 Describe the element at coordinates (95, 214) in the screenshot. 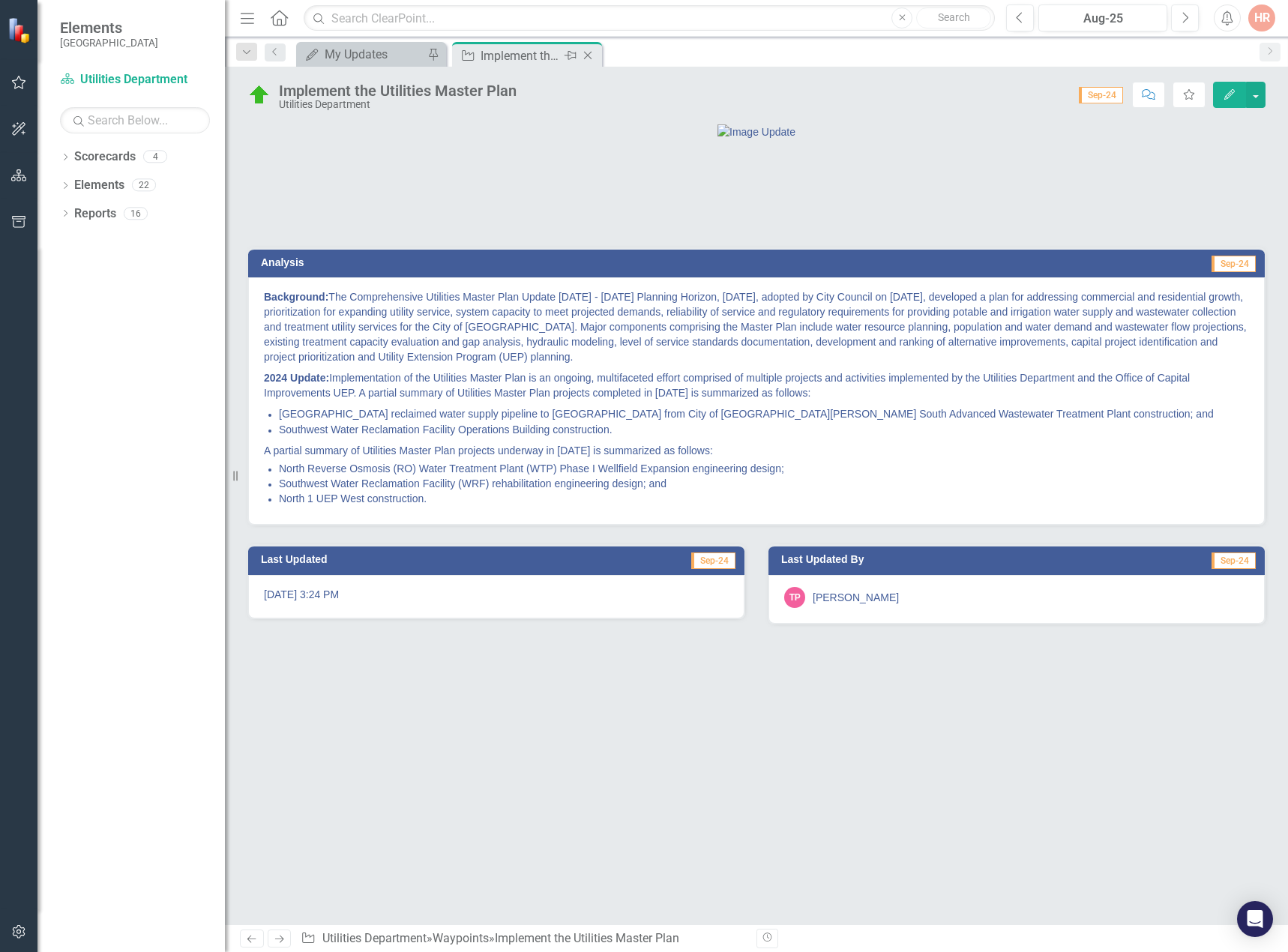

I see `a: Reports` at that location.